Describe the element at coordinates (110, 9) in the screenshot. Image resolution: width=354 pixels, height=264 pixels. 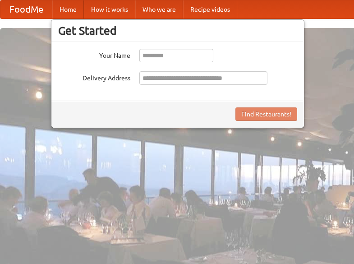
I see `a: How it works` at that location.